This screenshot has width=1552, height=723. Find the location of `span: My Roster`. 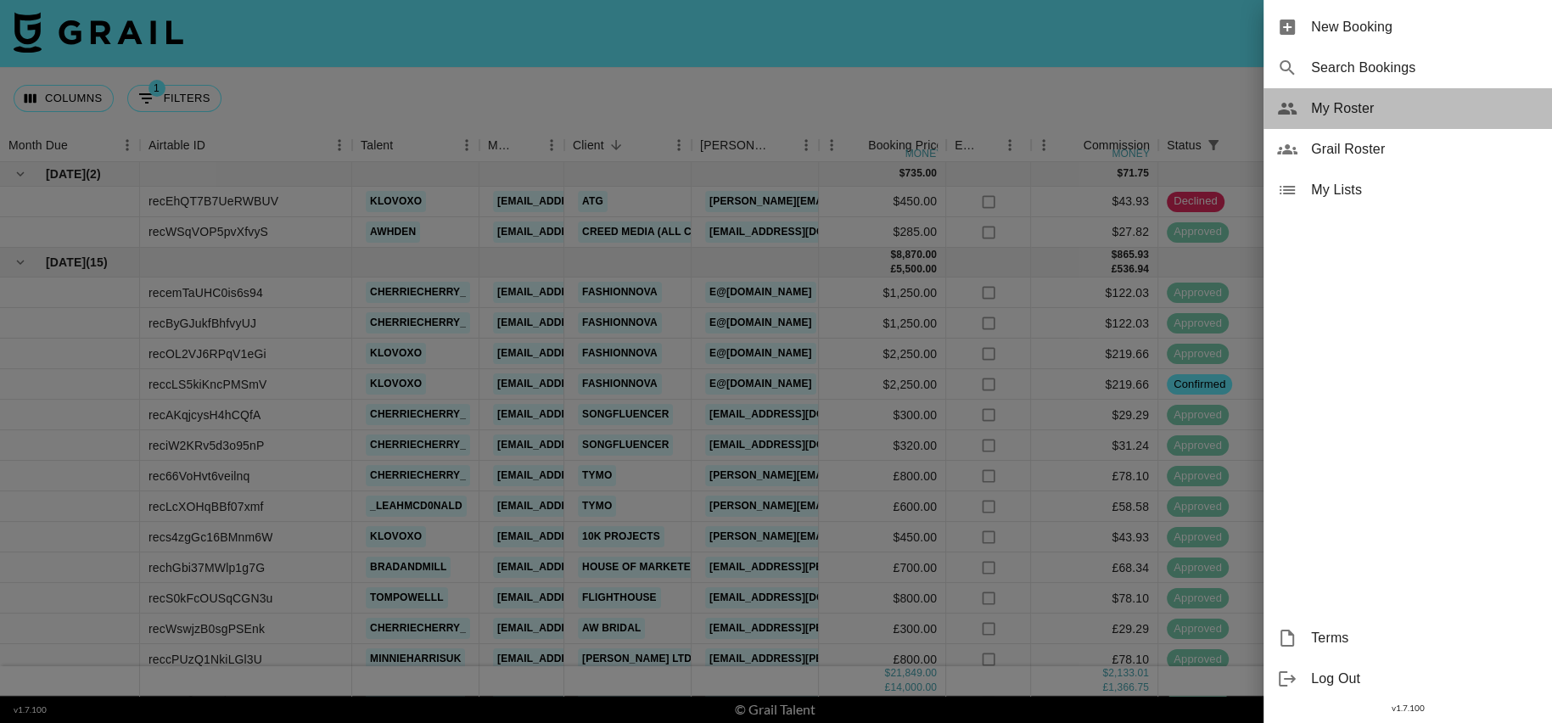

span: My Roster is located at coordinates (1424, 109).